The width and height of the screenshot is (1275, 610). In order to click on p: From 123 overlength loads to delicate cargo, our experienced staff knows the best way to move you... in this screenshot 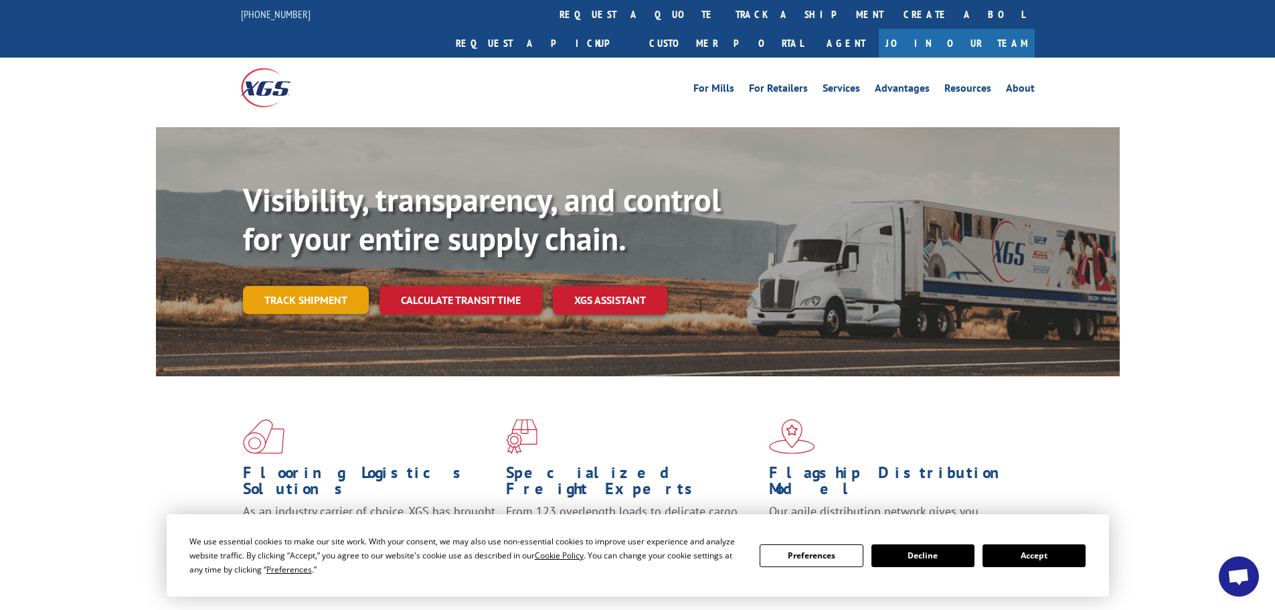, I will do `click(632, 533)`.